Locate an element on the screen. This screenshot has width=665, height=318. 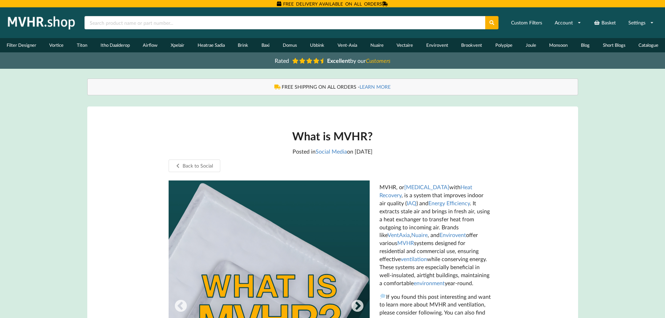
i: Customers is located at coordinates (378, 60).